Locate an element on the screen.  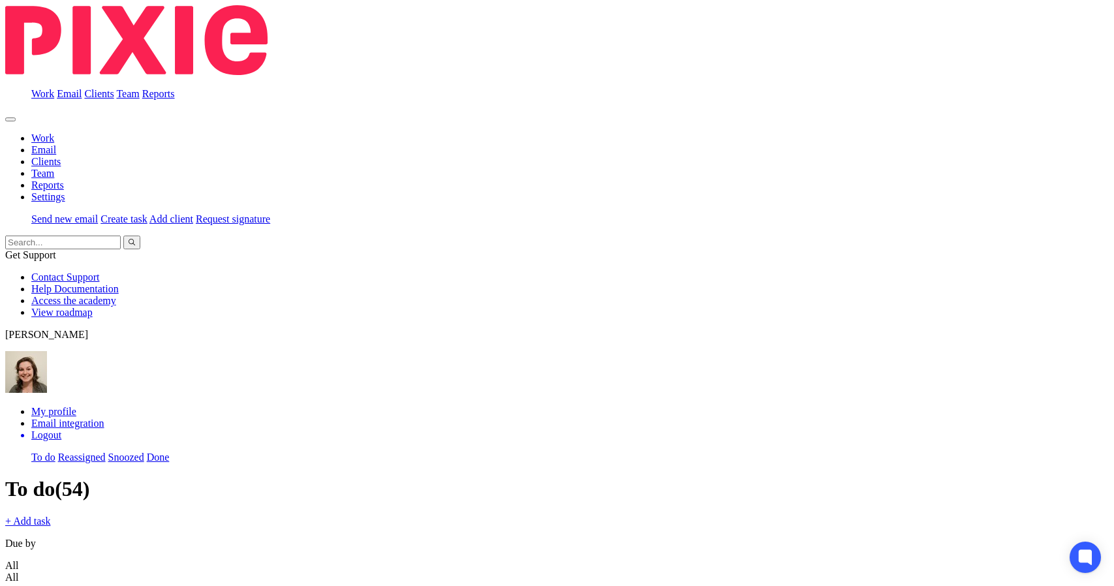
a: Done is located at coordinates (158, 457).